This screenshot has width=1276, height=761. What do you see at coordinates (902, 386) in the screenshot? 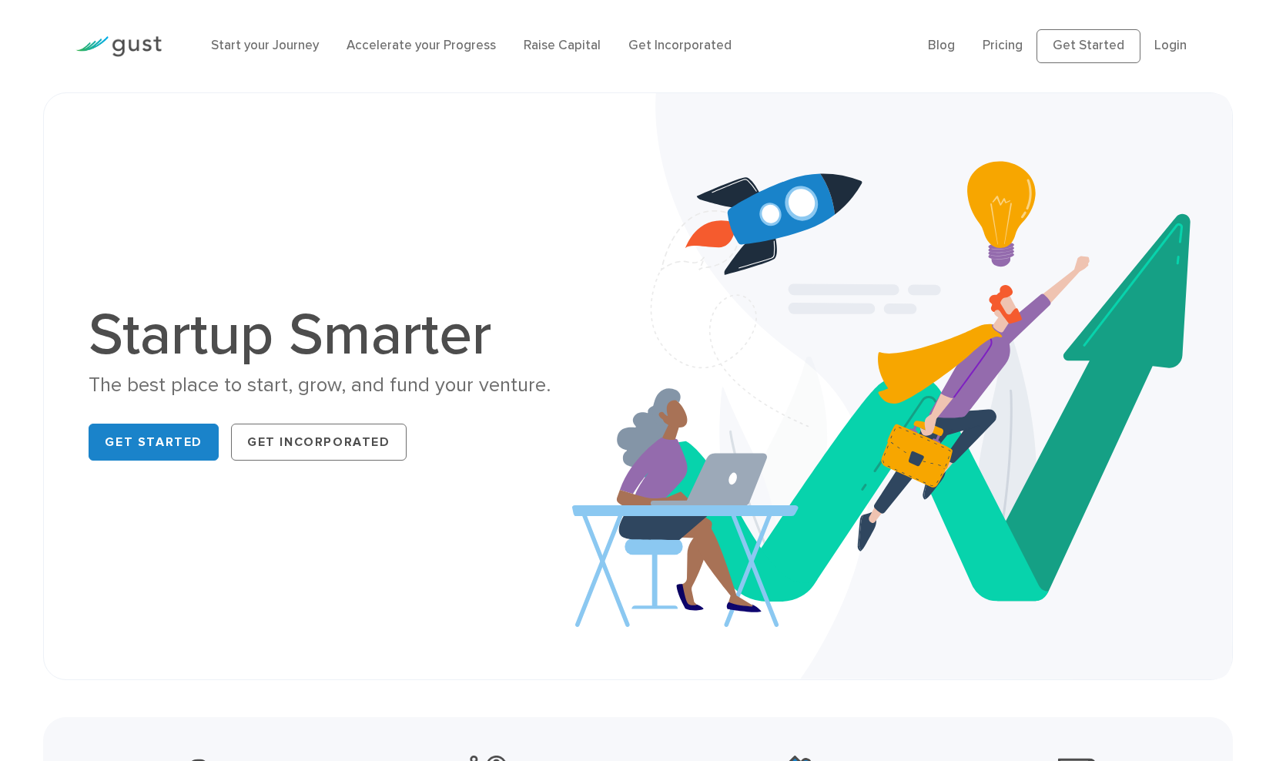
I see `img: Startup Smarter Hero` at bounding box center [902, 386].